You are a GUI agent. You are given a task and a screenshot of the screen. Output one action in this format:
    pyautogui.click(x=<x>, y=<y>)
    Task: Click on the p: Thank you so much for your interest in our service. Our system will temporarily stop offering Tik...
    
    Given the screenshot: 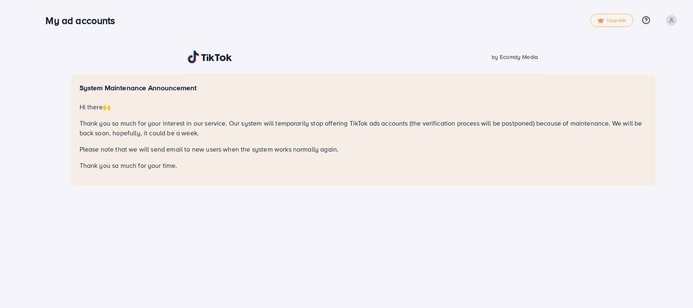 What is the action you would take?
    pyautogui.click(x=363, y=128)
    